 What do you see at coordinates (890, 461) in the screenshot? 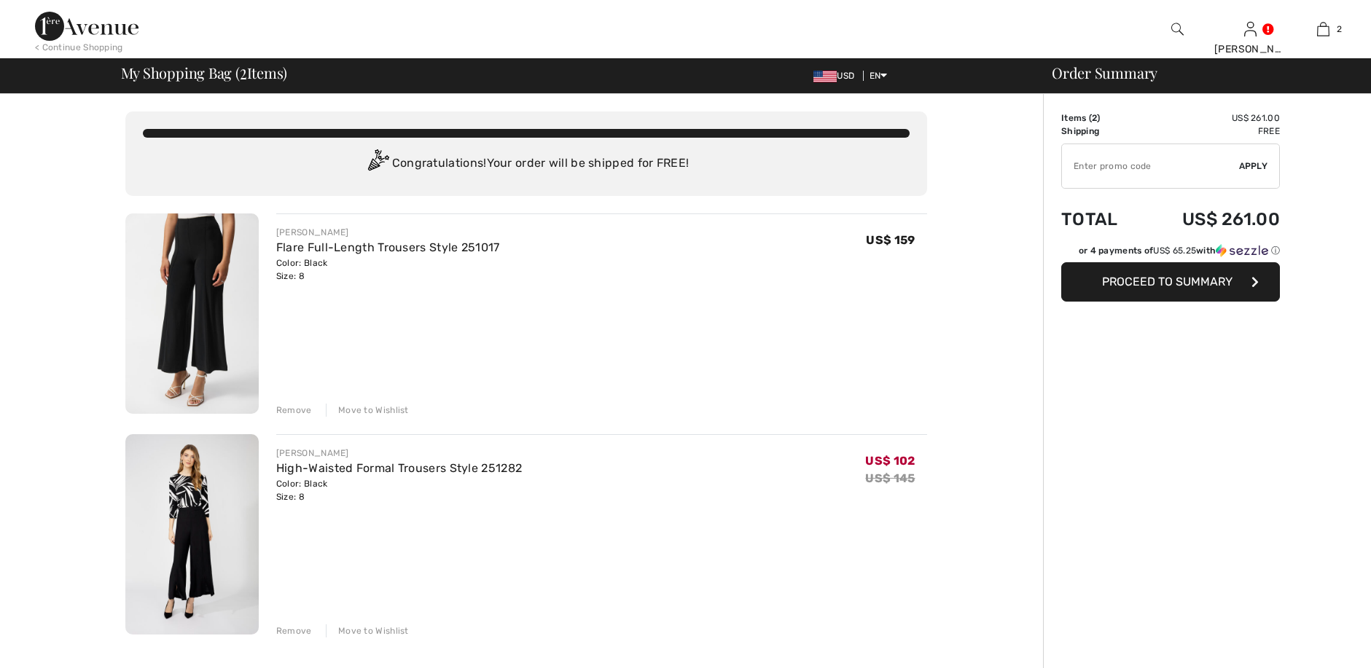
I see `span: US$ 102` at bounding box center [890, 461].